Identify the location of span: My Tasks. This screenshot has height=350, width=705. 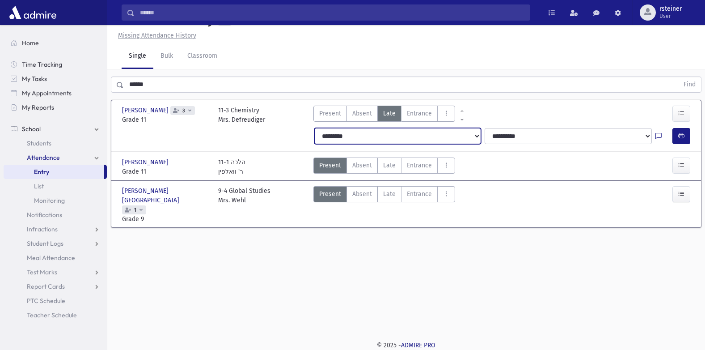
(34, 79).